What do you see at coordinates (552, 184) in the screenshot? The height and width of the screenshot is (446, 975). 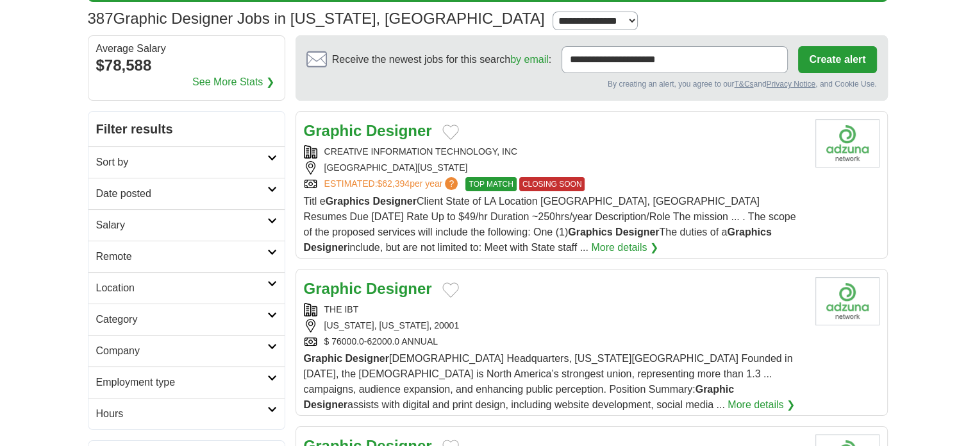 I see `span: CLOSING SOON` at bounding box center [552, 184].